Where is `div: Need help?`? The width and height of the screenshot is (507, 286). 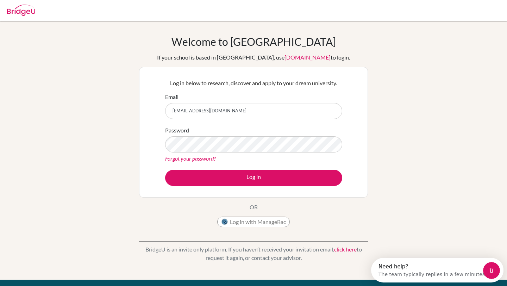
div: Need help? is located at coordinates (61, 9).